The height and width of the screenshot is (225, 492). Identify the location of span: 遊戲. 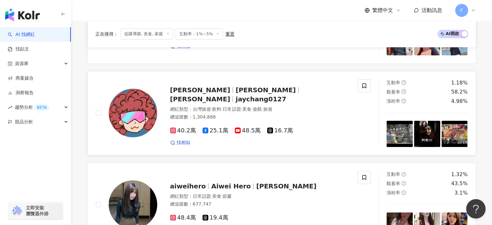
(257, 109).